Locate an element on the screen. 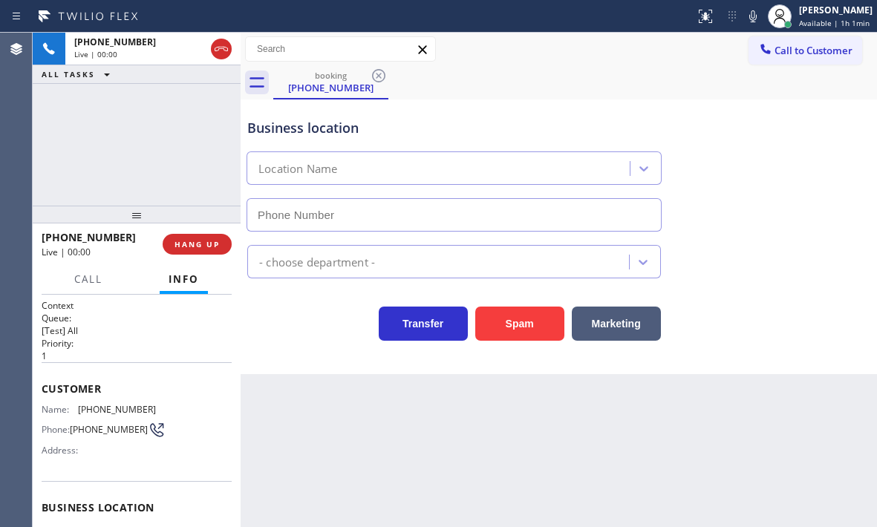 The height and width of the screenshot is (527, 877). button: ALL TASKS is located at coordinates (79, 74).